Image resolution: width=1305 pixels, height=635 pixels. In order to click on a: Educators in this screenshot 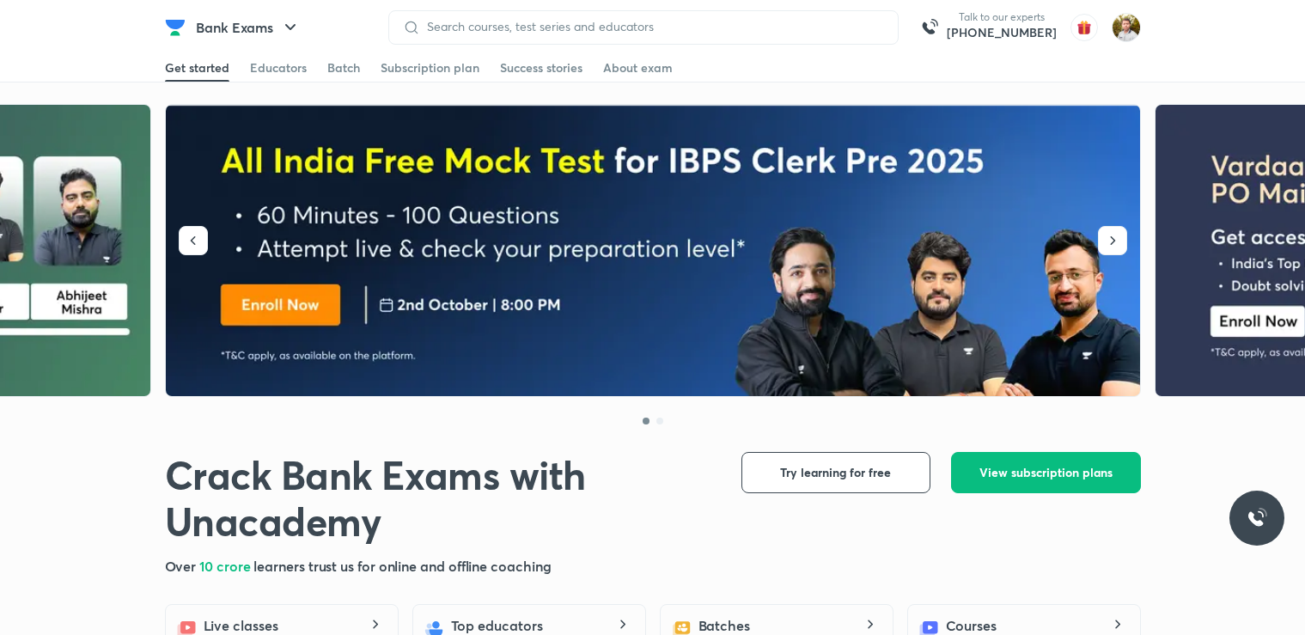, I will do `click(278, 68)`.